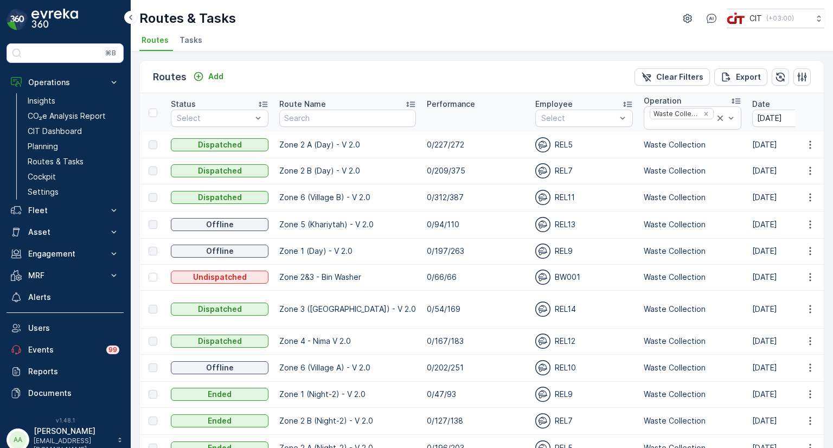 This screenshot has height=448, width=833. I want to click on a: Events99, so click(65, 350).